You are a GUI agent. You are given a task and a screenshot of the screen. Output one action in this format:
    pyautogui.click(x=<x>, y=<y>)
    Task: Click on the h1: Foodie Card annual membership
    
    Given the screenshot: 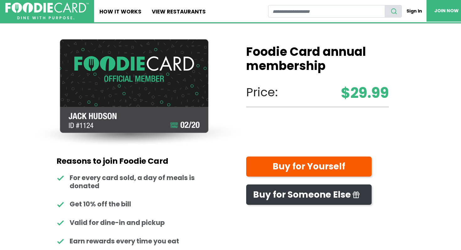 What is the action you would take?
    pyautogui.click(x=317, y=59)
    